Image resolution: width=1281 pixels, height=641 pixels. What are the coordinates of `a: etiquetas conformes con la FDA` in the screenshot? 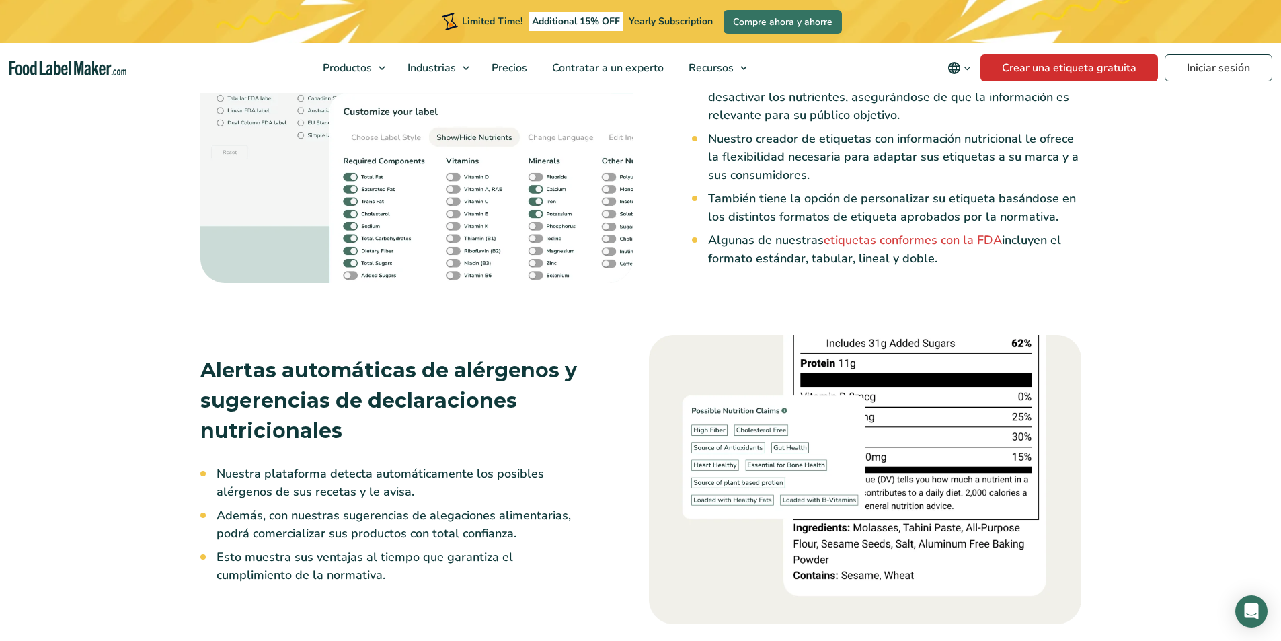 It's located at (912, 240).